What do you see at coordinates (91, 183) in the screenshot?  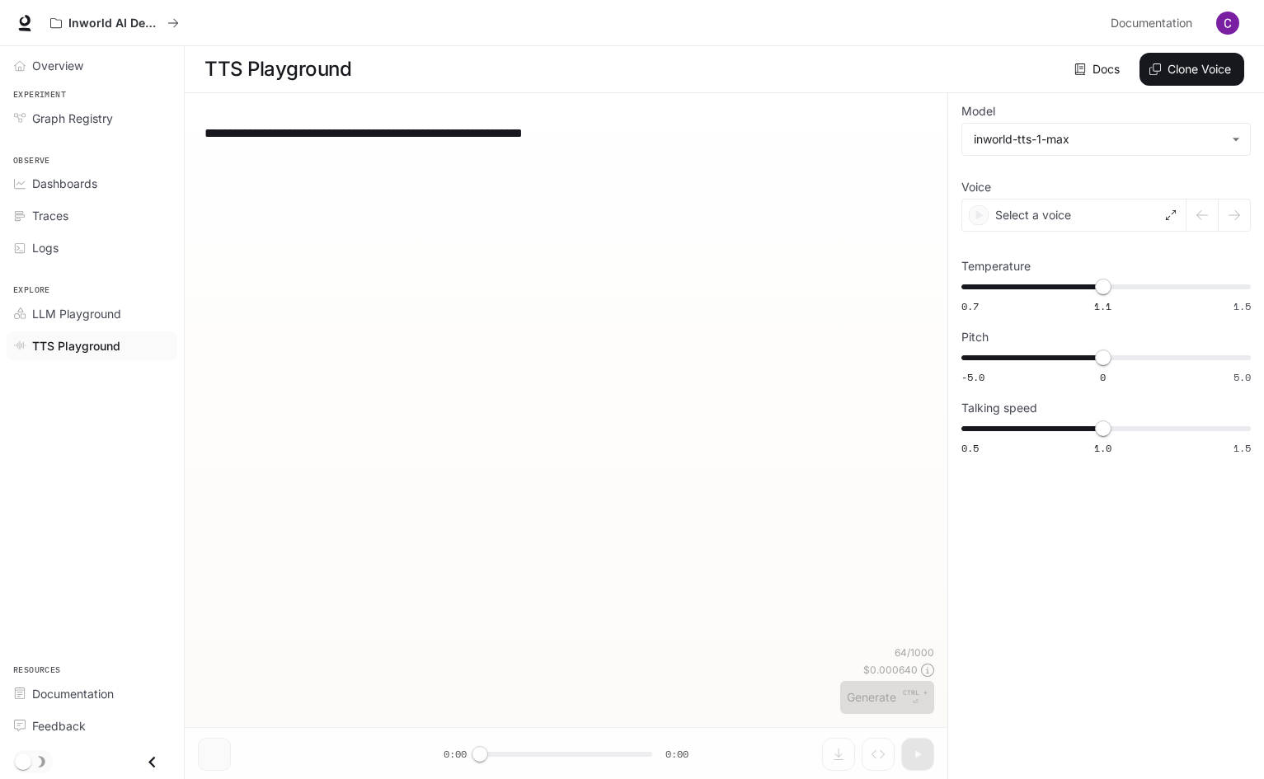 I see `a: Dashboards` at bounding box center [91, 183].